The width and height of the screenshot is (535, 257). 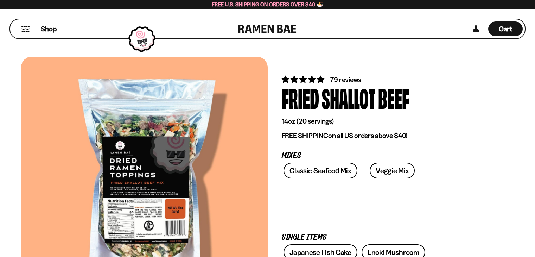 I want to click on span: Shop, so click(x=49, y=29).